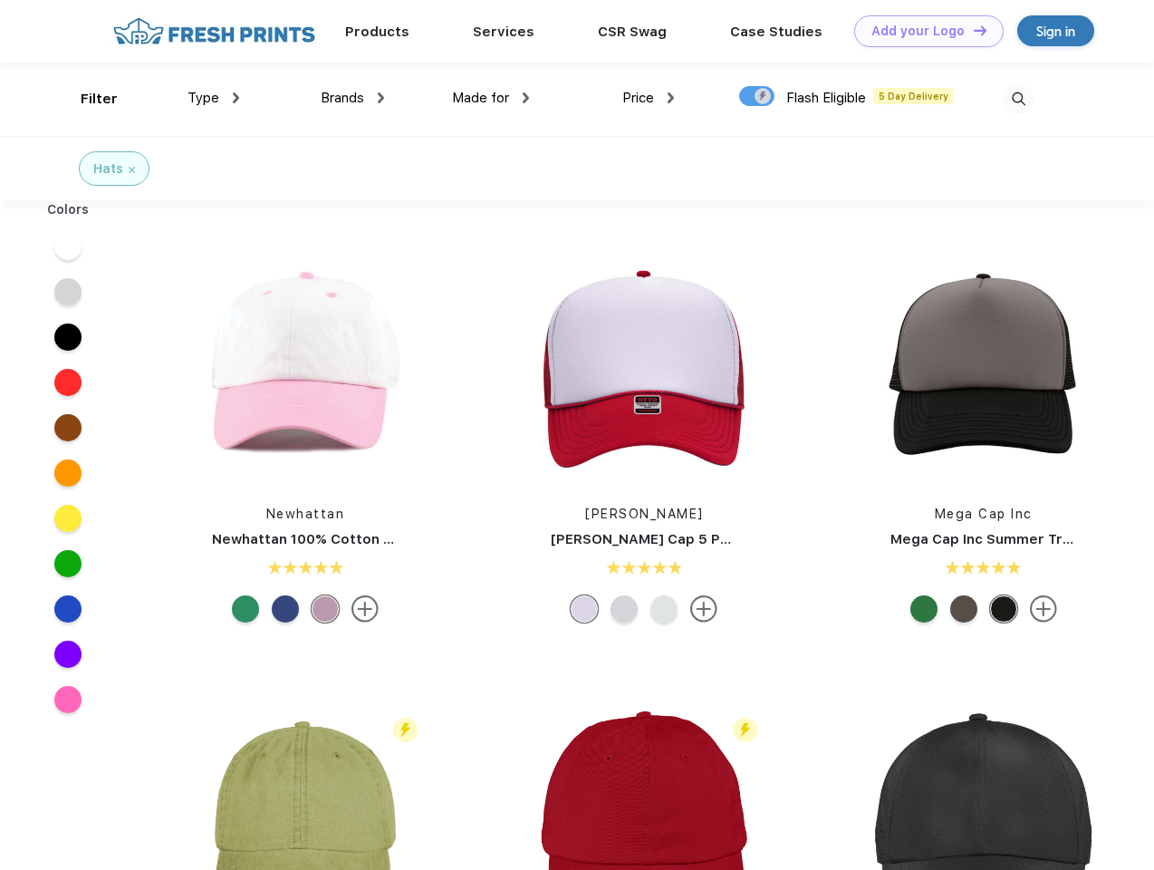 The image size is (1154, 870). What do you see at coordinates (99, 99) in the screenshot?
I see `div: Filter` at bounding box center [99, 99].